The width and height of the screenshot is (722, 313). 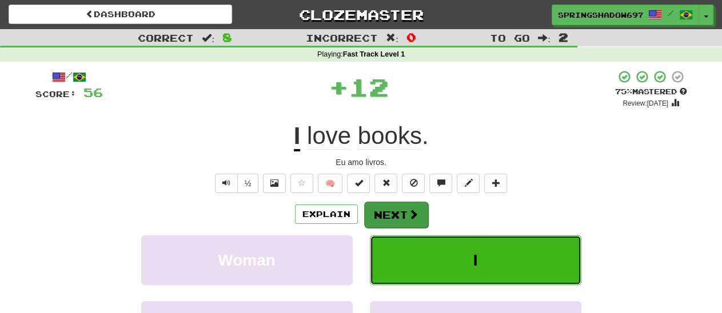 I want to click on button: Woman, so click(x=247, y=260).